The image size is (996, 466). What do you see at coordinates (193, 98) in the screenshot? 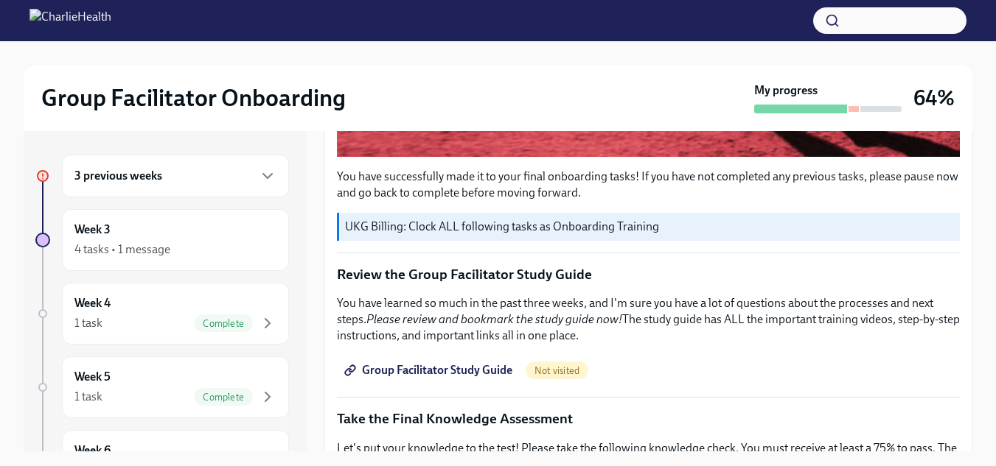
I see `h2: Group Facilitator Onboarding` at bounding box center [193, 98].